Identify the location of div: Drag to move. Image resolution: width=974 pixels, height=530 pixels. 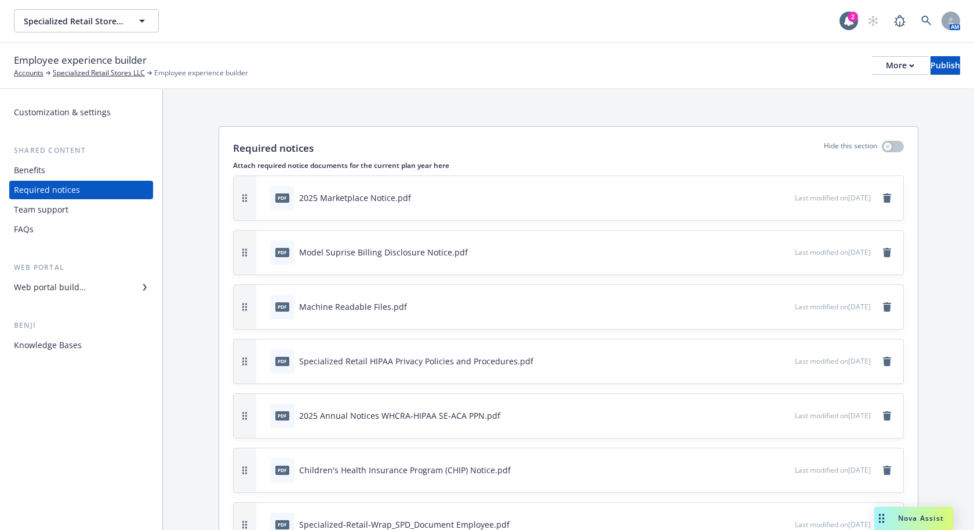
(881, 519).